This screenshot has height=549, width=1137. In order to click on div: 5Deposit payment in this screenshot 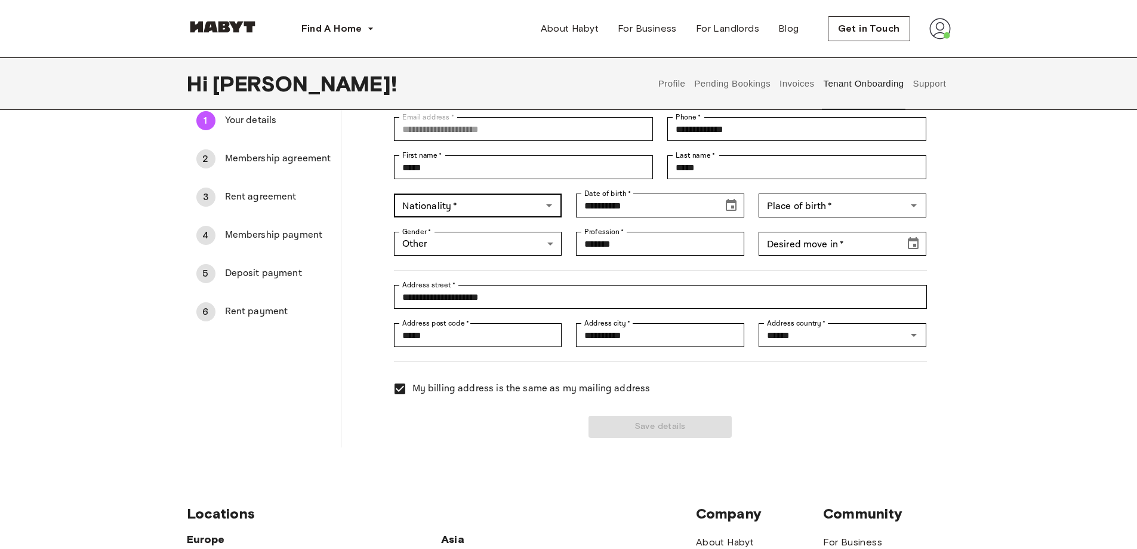, I will do `click(264, 273)`.